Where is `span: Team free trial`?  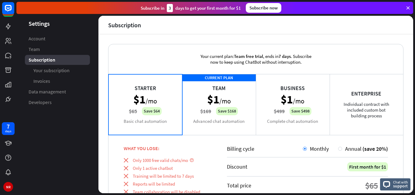 span: Team free trial is located at coordinates (248, 56).